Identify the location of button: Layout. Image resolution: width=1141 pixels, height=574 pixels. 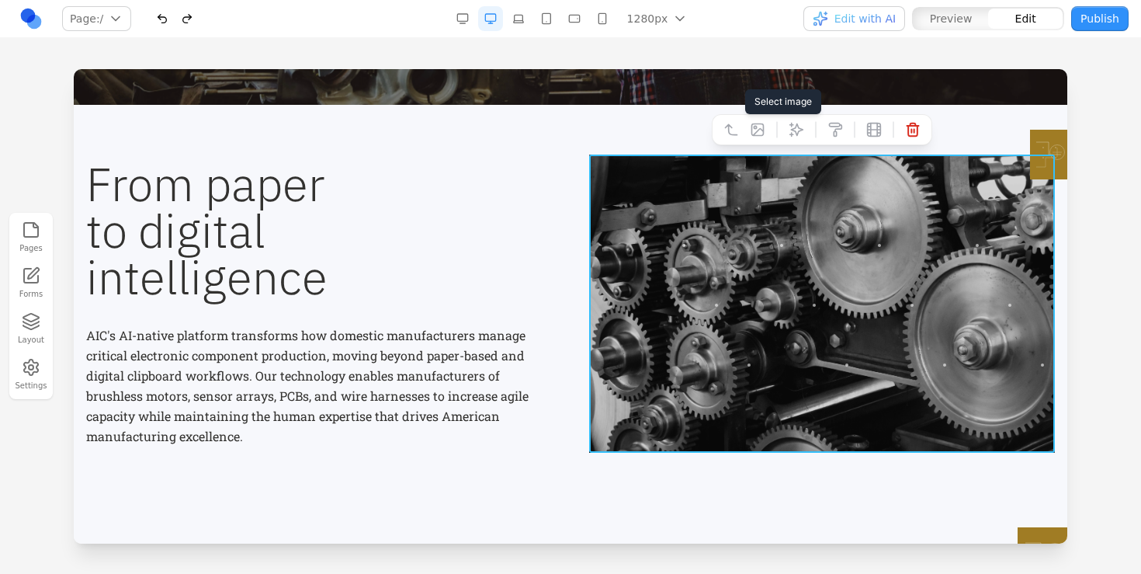
(31, 328).